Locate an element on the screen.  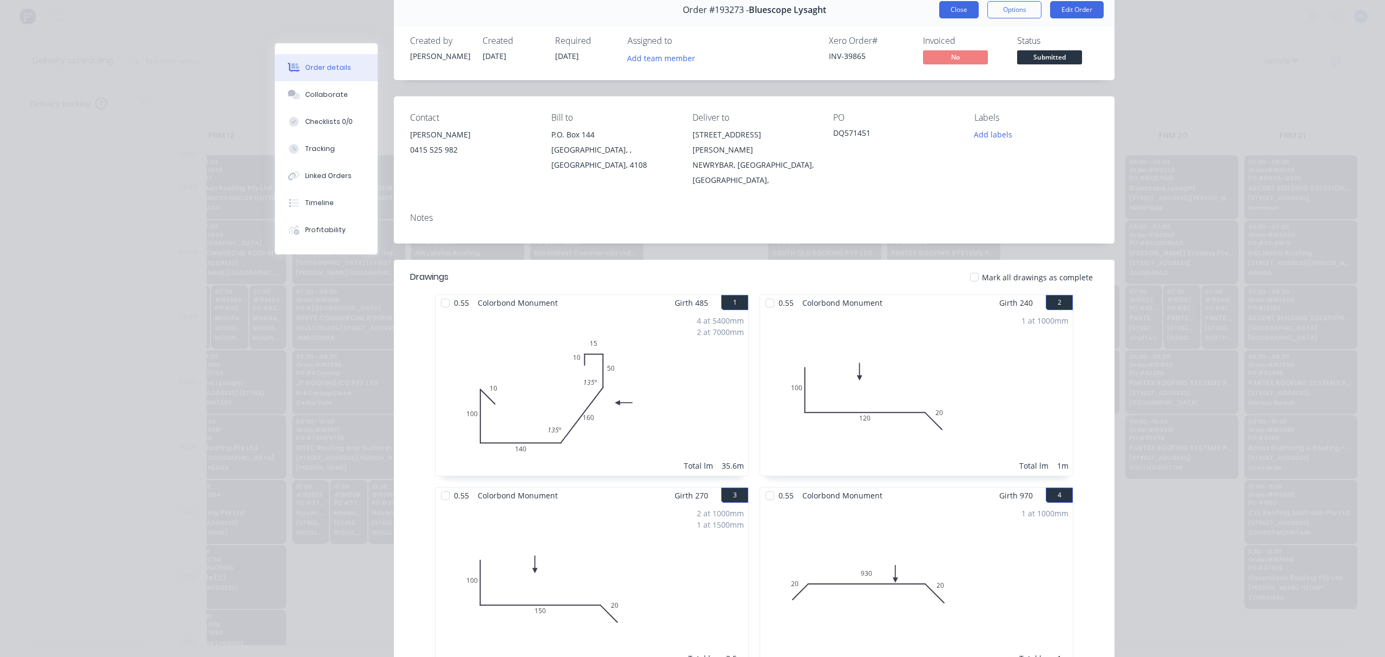
span: Mark all drawings as complete is located at coordinates (1037, 277).